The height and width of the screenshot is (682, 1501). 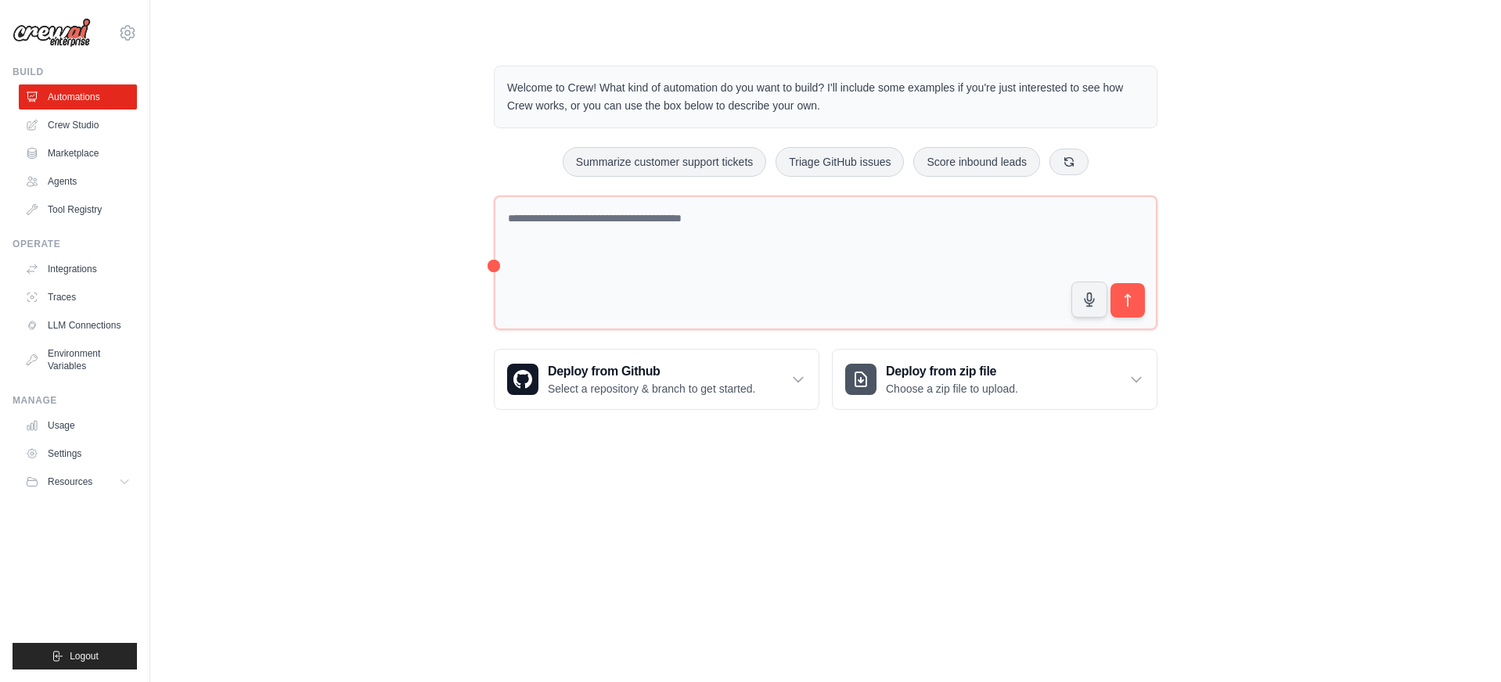 What do you see at coordinates (74, 244) in the screenshot?
I see `div: Operate` at bounding box center [74, 244].